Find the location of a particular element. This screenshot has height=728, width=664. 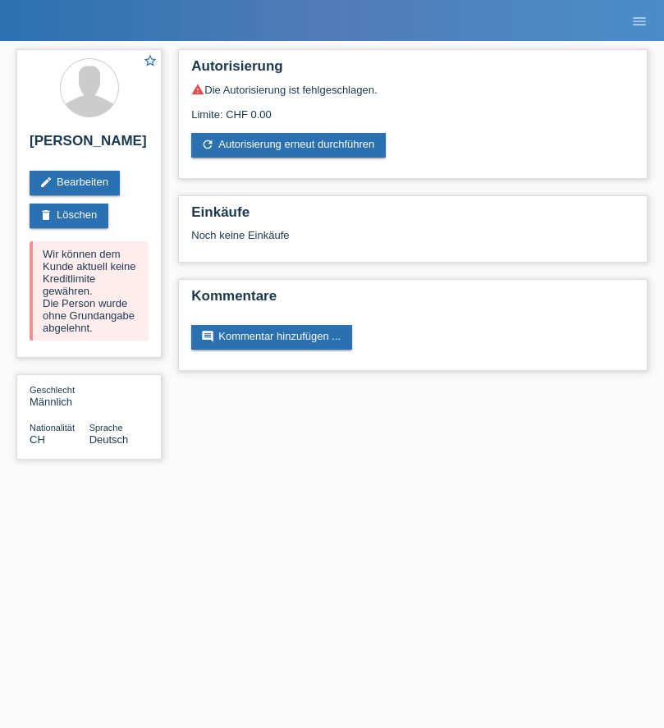

i: warning is located at coordinates (198, 89).